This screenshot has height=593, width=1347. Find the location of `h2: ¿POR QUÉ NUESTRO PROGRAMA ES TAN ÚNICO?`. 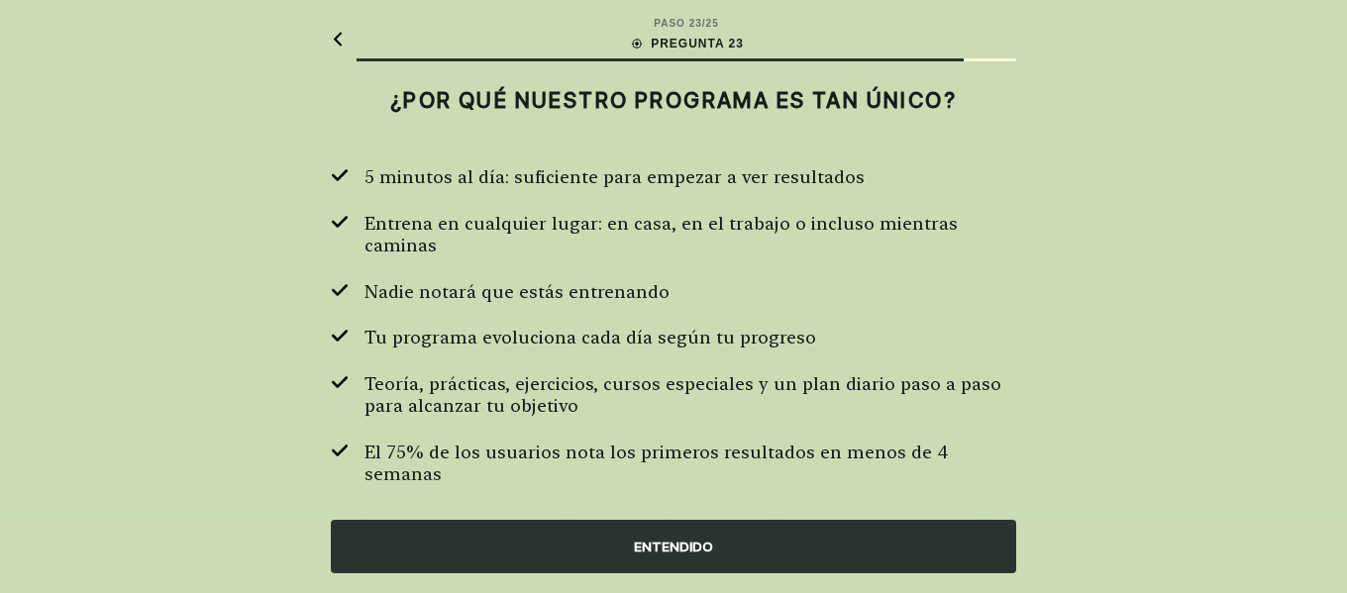

h2: ¿POR QUÉ NUESTRO PROGRAMA ES TAN ÚNICO? is located at coordinates (674, 100).